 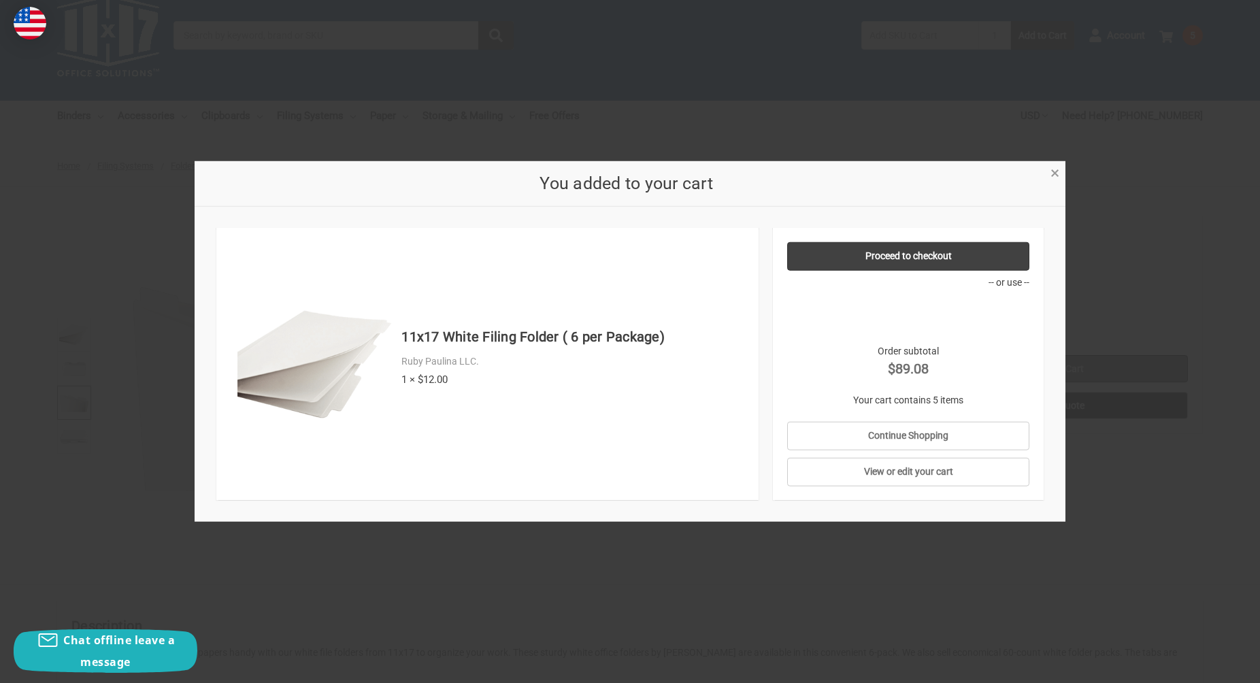 What do you see at coordinates (908, 400) in the screenshot?
I see `p: Your cart contains 5 items` at bounding box center [908, 400].